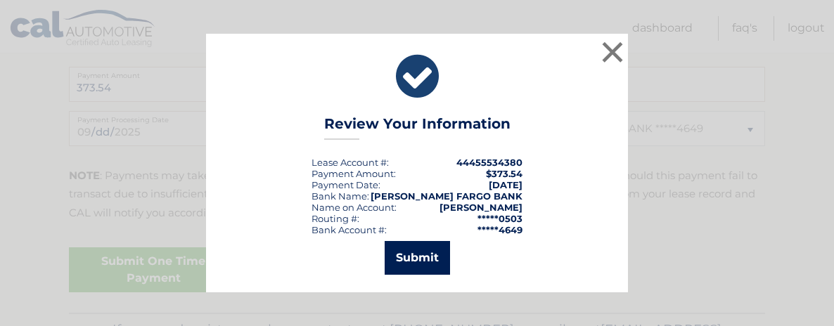 This screenshot has width=834, height=326. Describe the element at coordinates (335, 219) in the screenshot. I see `div: Routing #:` at that location.